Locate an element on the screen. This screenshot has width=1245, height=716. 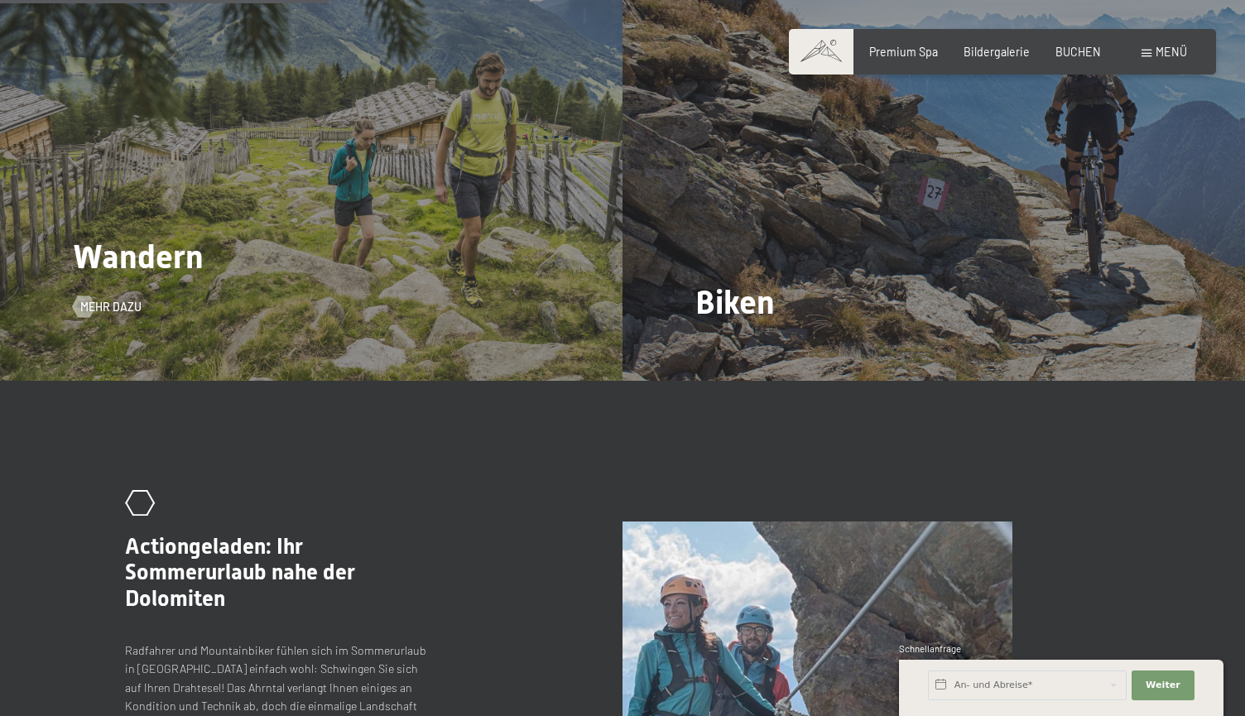
span: Weiter is located at coordinates (1163, 685).